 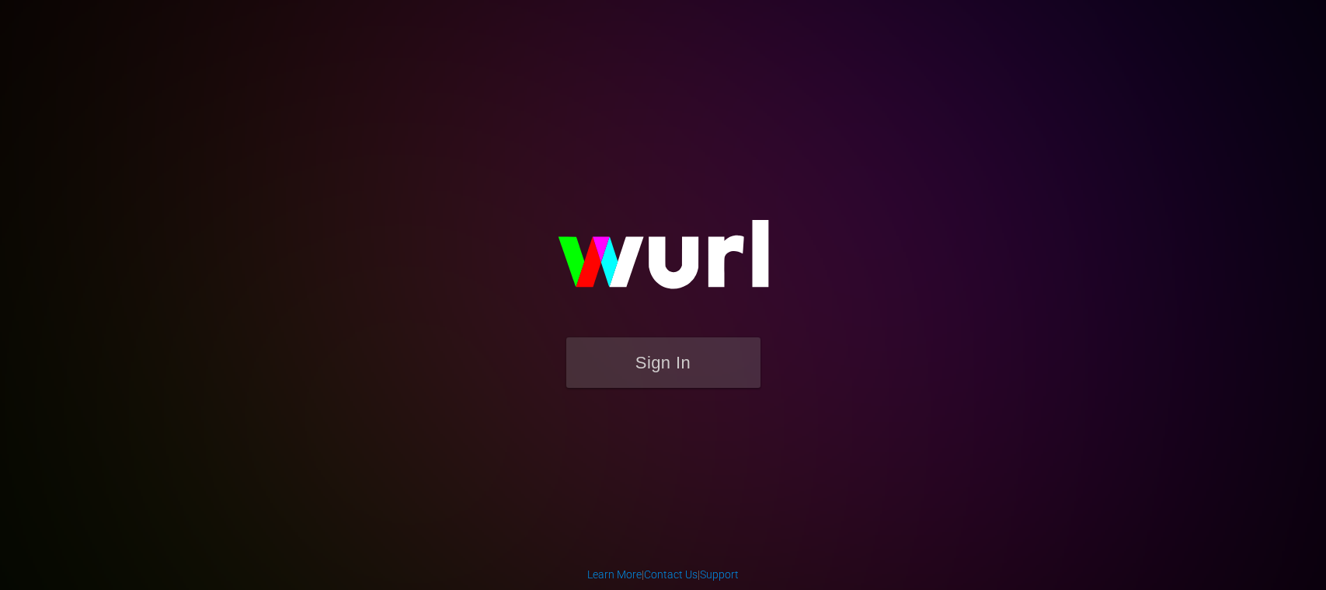 I want to click on a: Support, so click(x=719, y=574).